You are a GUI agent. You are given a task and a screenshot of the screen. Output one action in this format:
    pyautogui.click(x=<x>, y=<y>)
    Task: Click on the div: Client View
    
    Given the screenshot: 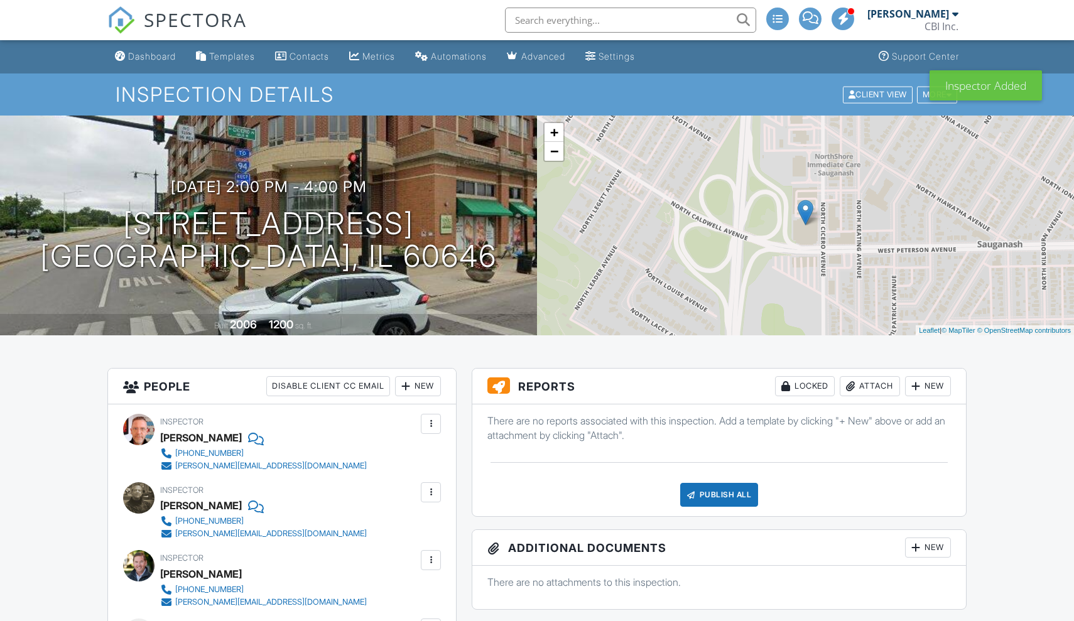 What is the action you would take?
    pyautogui.click(x=877, y=94)
    